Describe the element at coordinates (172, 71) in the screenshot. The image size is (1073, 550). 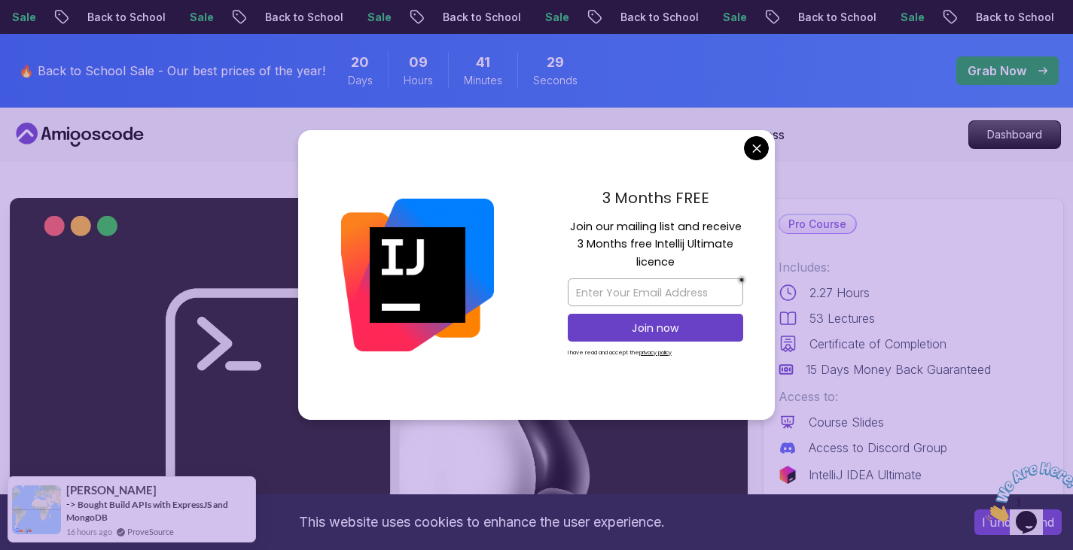
I see `p: 🔥 Back to School Sale - Our best prices of the year!` at that location.